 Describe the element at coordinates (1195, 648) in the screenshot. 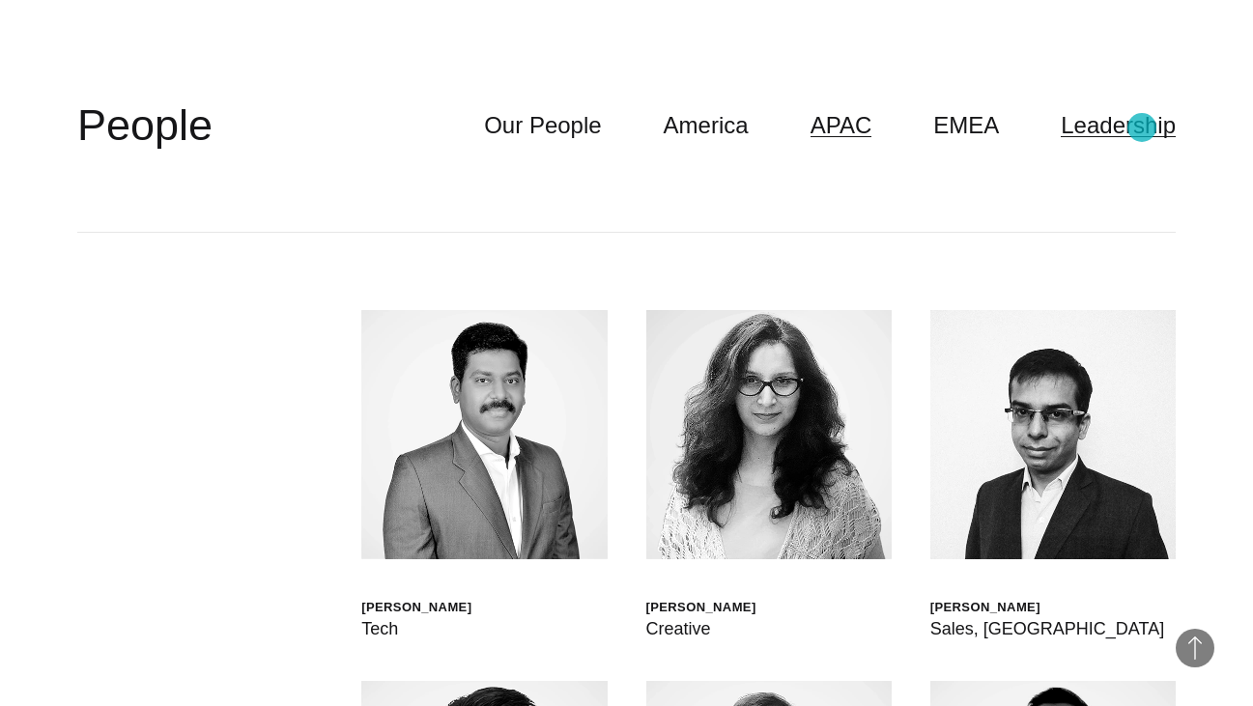

I see `span: Back to Top` at that location.